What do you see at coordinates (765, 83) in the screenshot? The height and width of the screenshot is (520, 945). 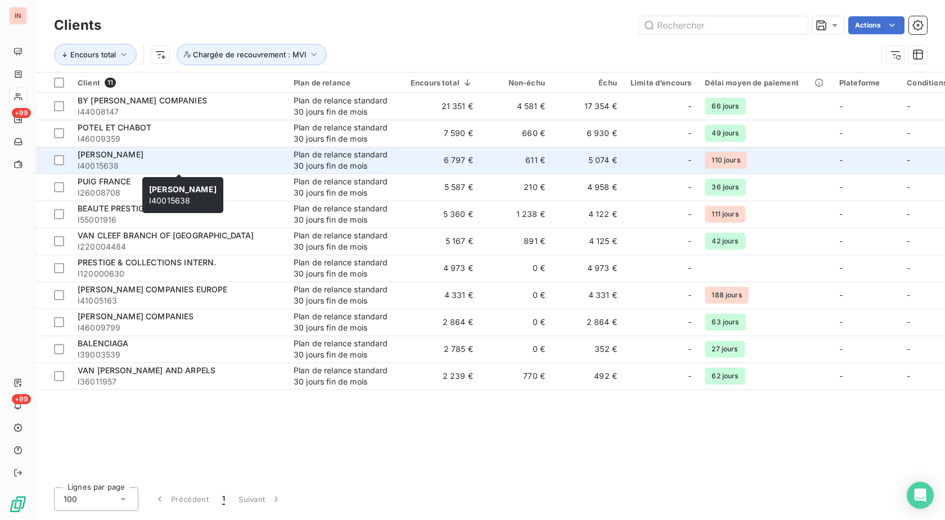 I see `div: Délai moyen de paiement` at bounding box center [765, 83].